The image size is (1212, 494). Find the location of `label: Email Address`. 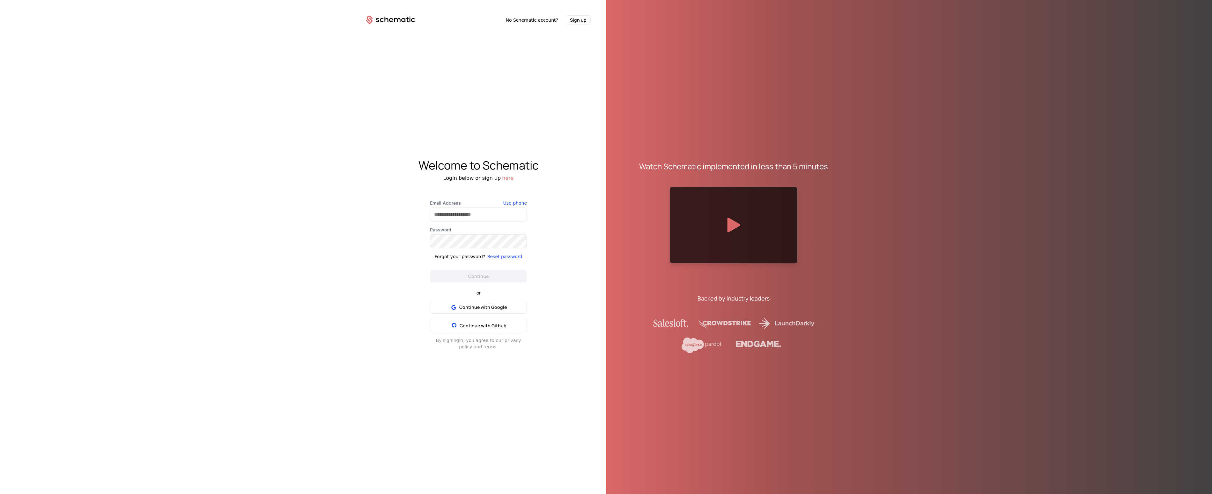

label: Email Address is located at coordinates (478, 203).